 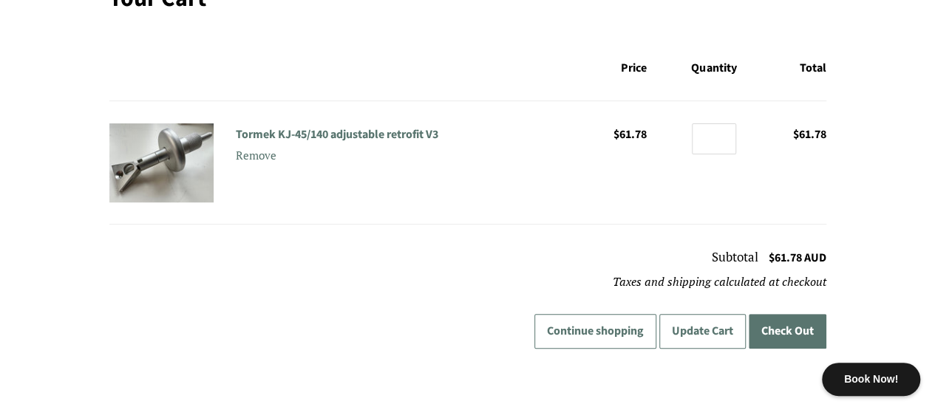 What do you see at coordinates (735, 256) in the screenshot?
I see `span: Subtotal` at bounding box center [735, 256].